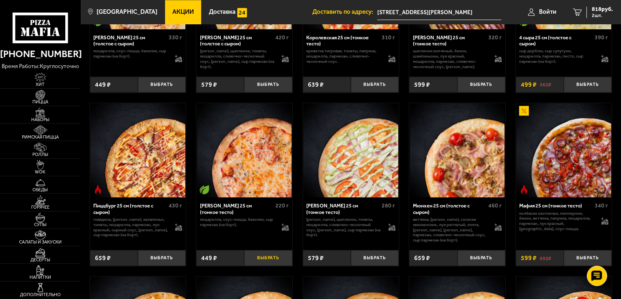 The width and height of the screenshot is (621, 299). I want to click on input: Ваш адрес доставки, so click(439, 12).